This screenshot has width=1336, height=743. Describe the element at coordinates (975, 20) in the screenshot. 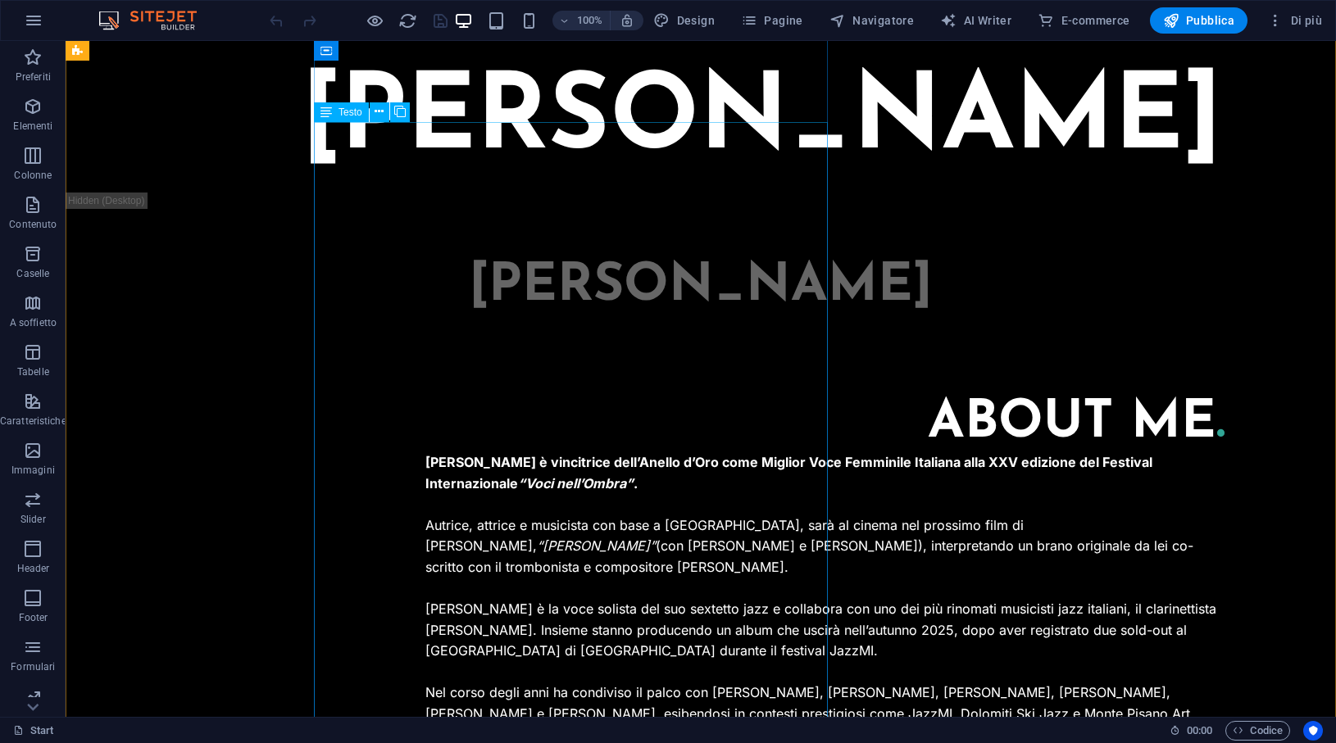

I see `button: AI Writer` at that location.